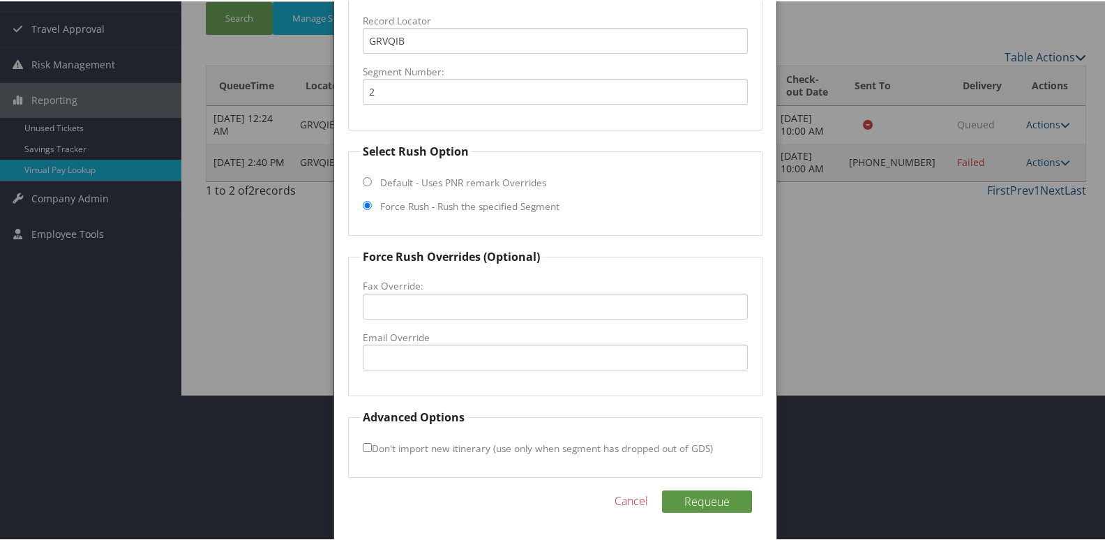 This screenshot has height=540, width=1105. Describe the element at coordinates (470, 205) in the screenshot. I see `label: Force Rush - Rush the specified Segment` at that location.